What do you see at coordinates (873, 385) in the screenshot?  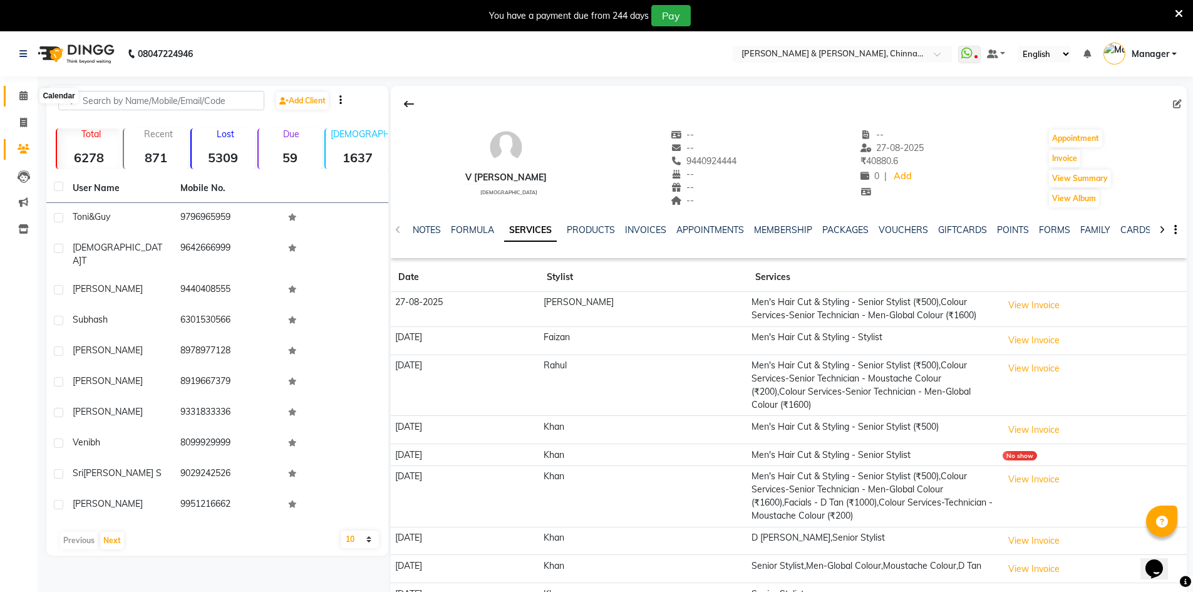 I see `td: Men's Hair Cut & Styling - Senior Stylist (₹500),Colour Services-Senior Technician - Moustache Co...` at bounding box center [873, 385].